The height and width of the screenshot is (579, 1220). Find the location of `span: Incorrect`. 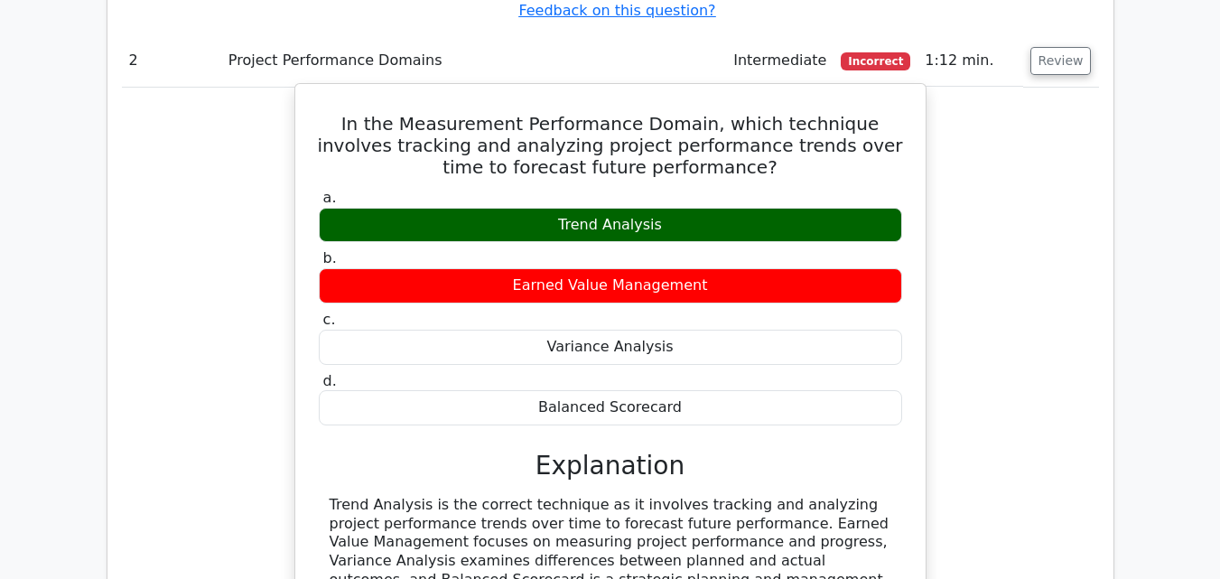

span: Incorrect is located at coordinates (875, 61).